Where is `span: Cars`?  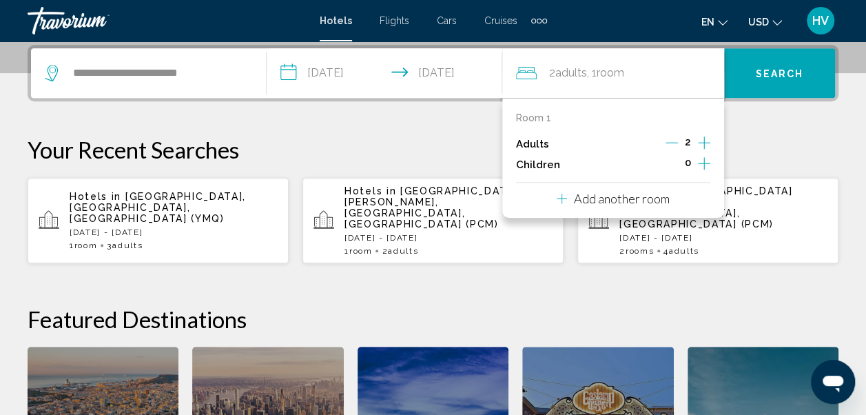 span: Cars is located at coordinates (446, 21).